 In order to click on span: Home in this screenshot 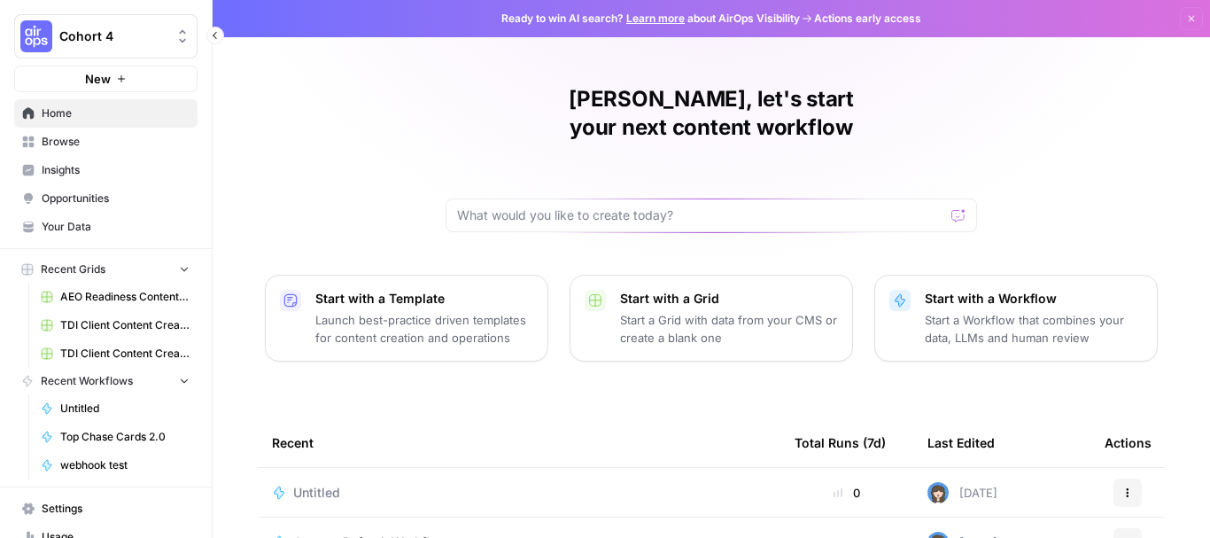, I will do `click(115, 113)`.